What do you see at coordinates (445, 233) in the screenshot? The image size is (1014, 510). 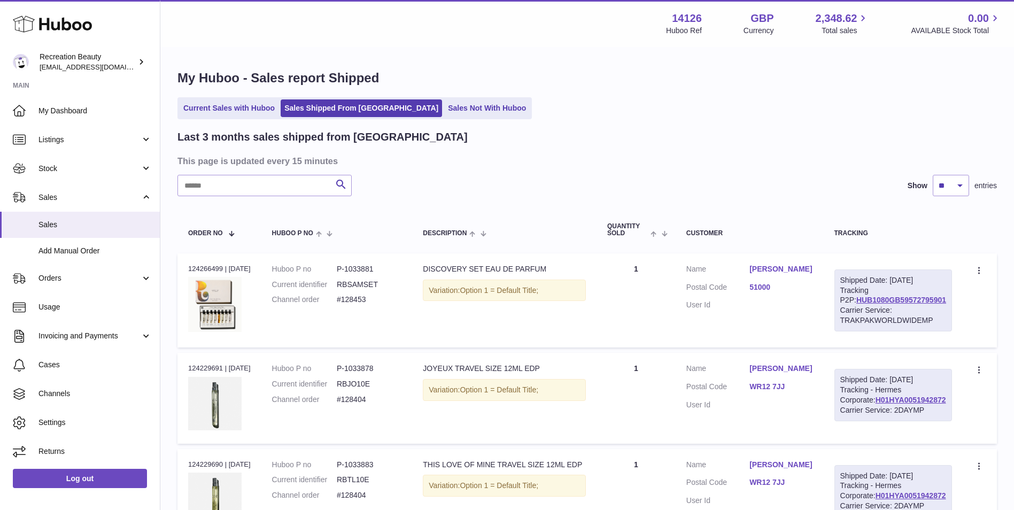 I see `span: Description` at bounding box center [445, 233].